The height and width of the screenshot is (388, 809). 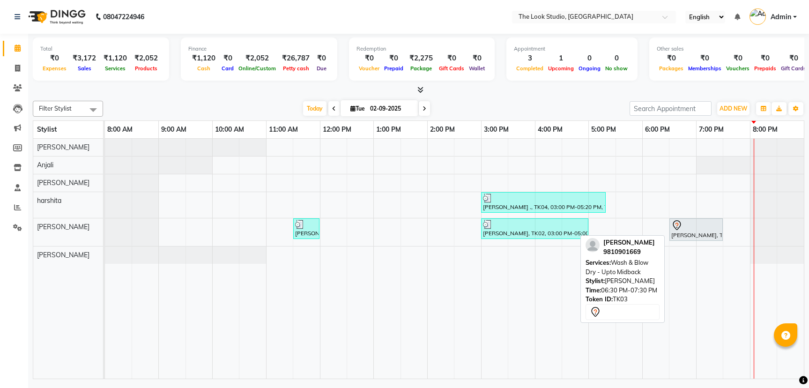 What do you see at coordinates (629, 252) in the screenshot?
I see `div: 9810901669` at bounding box center [629, 252].